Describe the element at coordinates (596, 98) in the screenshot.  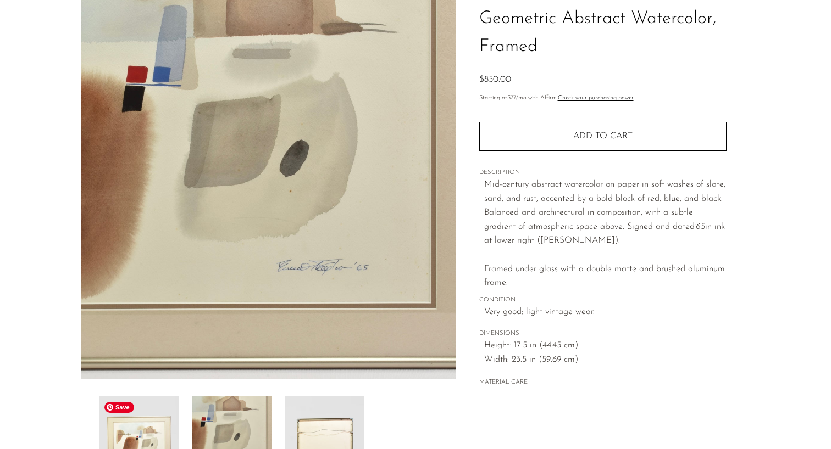
I see `a: Check your purchasing power - Learn more about Affirm Financing (opens in modal)` at that location.